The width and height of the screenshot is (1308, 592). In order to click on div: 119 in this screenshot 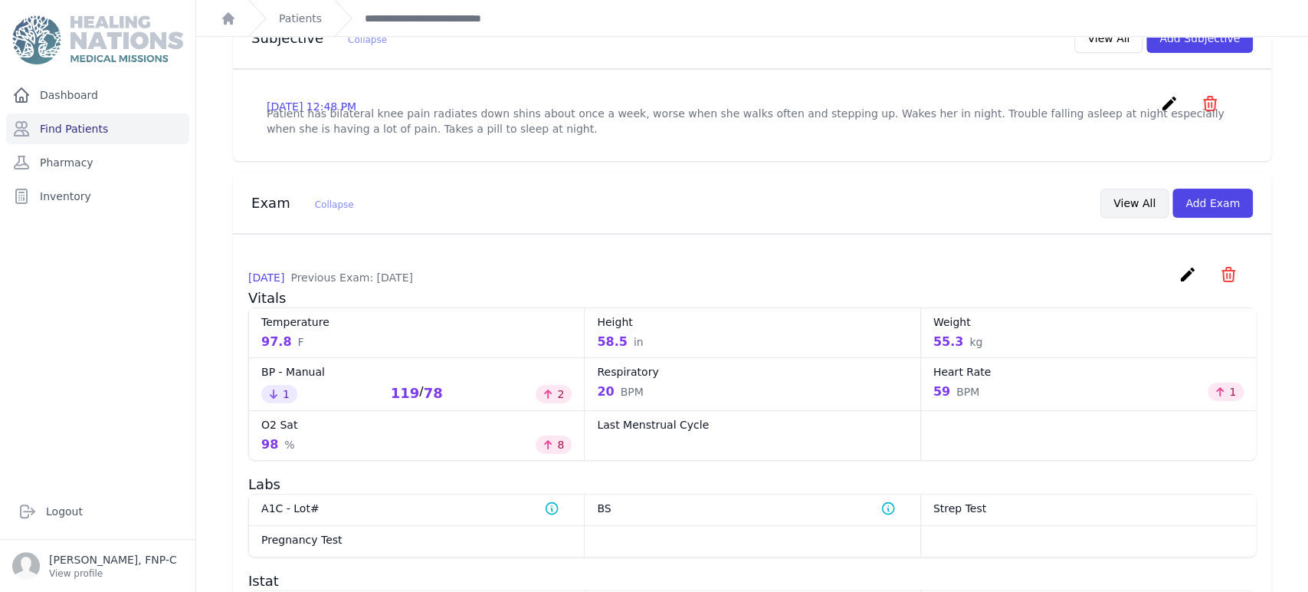, I will do `click(405, 393)`.